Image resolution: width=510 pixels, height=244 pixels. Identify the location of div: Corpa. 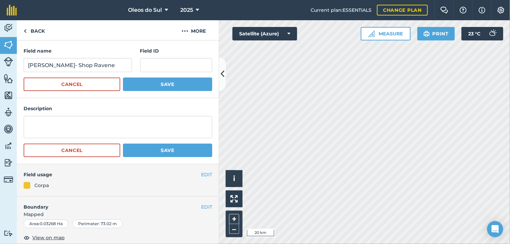
(41, 185).